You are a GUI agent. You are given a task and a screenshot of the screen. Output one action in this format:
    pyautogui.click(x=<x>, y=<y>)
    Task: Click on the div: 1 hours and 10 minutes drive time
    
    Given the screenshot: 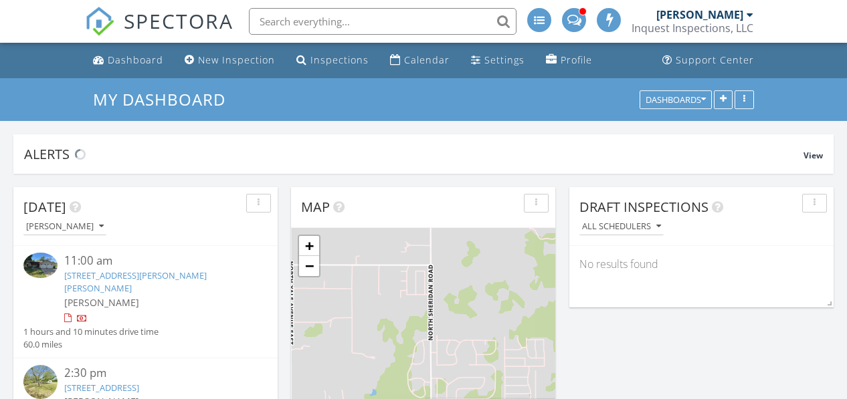 What is the action you would take?
    pyautogui.click(x=91, y=332)
    